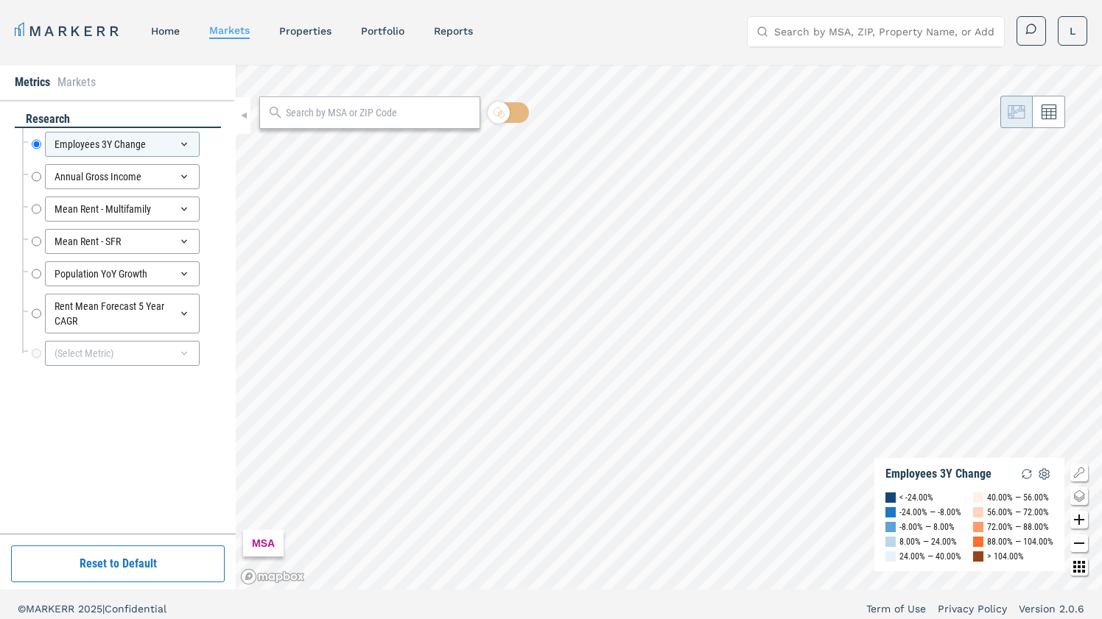  Describe the element at coordinates (122, 177) in the screenshot. I see `div: Annual Gross Income` at that location.